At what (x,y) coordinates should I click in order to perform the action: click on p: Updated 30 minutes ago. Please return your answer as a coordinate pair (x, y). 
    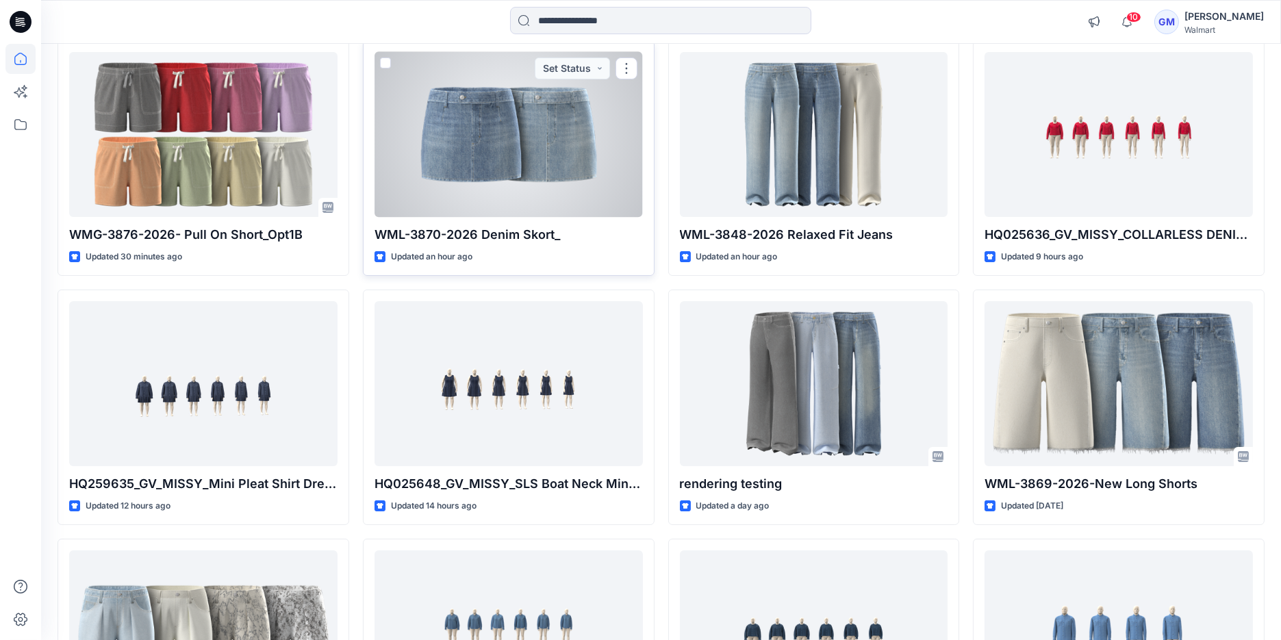
    Looking at the image, I should click on (134, 257).